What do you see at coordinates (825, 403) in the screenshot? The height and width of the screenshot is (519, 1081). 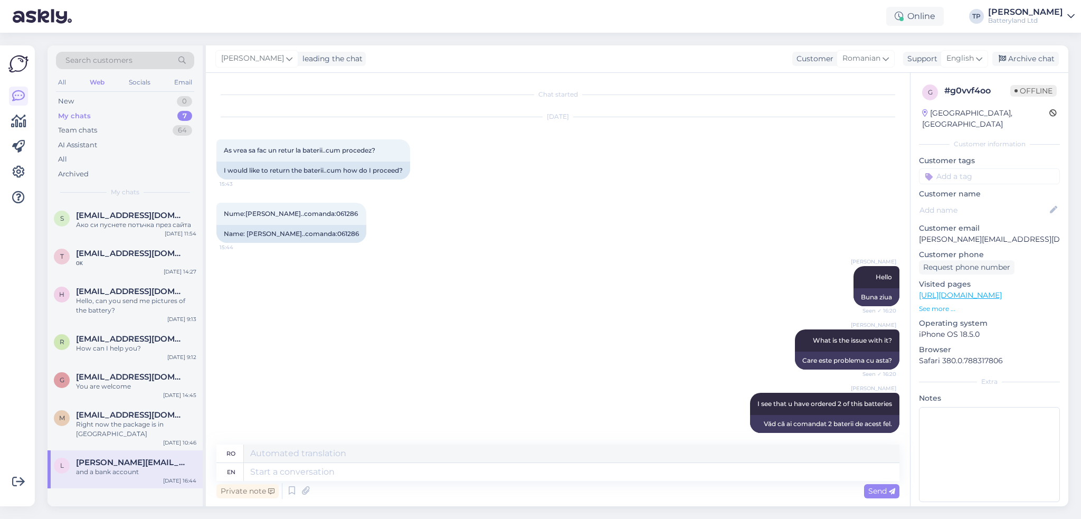 I see `span: I see that u have ordered 2 of this batteries` at bounding box center [825, 403].